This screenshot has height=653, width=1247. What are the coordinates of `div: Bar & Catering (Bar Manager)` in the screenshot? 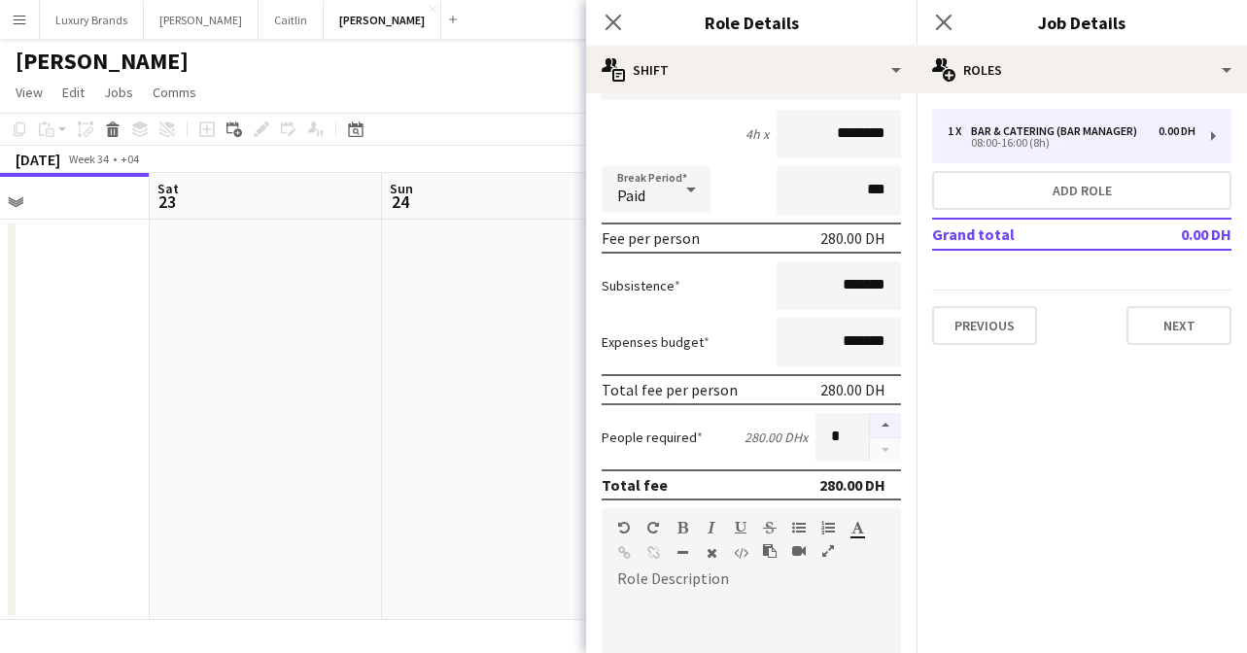 It's located at (1057, 131).